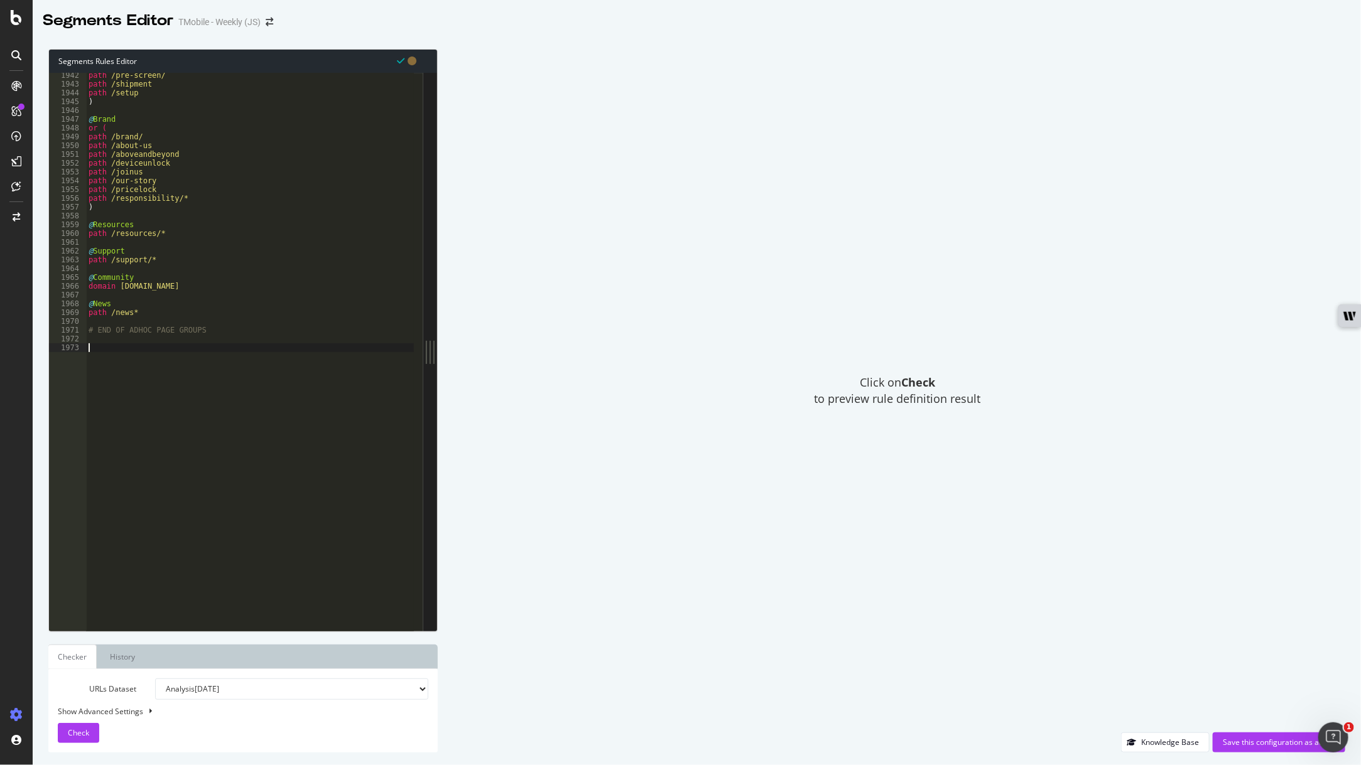  I want to click on div: 1943, so click(68, 84).